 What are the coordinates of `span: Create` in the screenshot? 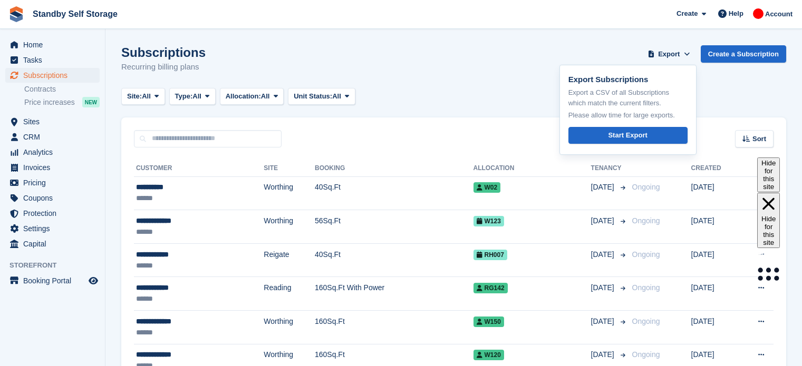 It's located at (687, 14).